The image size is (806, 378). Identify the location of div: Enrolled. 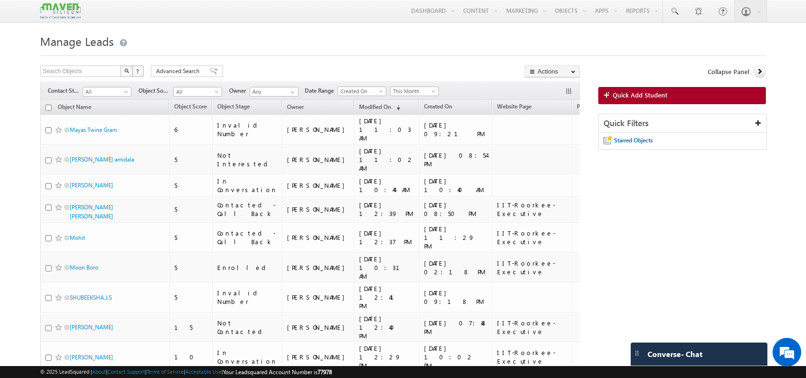
(247, 268).